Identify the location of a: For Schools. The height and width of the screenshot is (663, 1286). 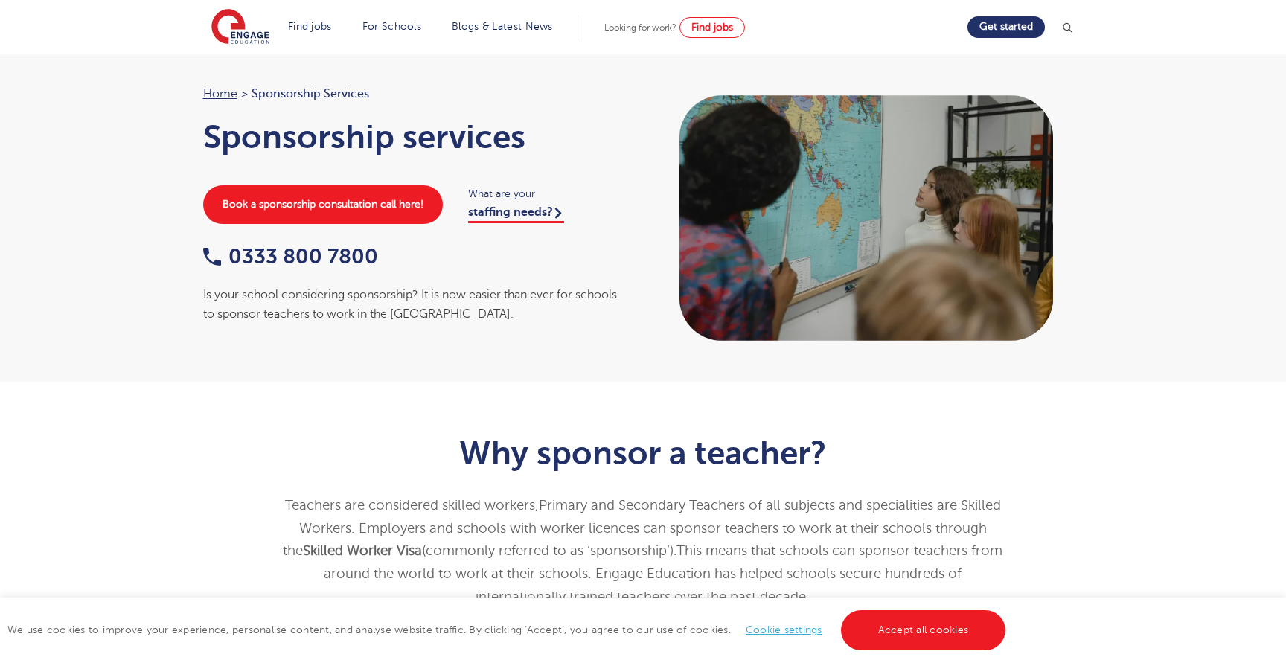
(391, 26).